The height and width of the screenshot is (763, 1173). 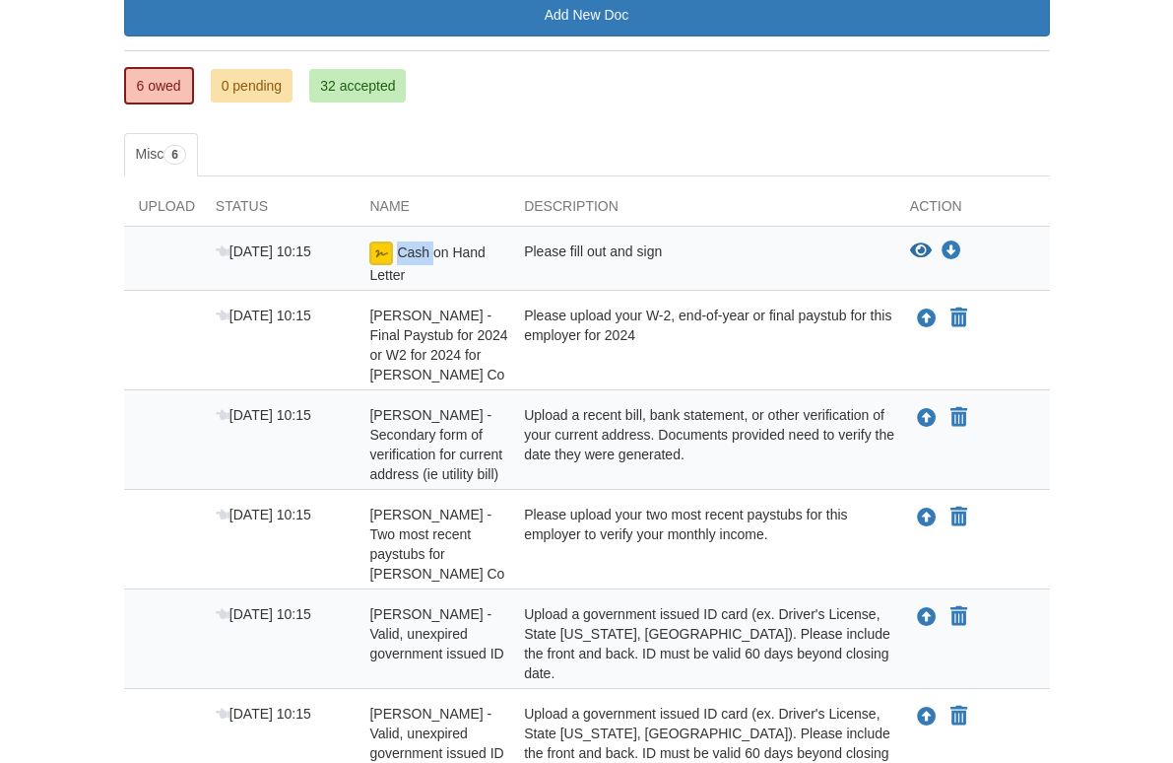 What do you see at coordinates (959, 318) in the screenshot?
I see `button: Declare Solomon Watson - Final Paystub for 2024 or W2 for 2024 for Bartlett Co not applicable` at bounding box center [959, 318].